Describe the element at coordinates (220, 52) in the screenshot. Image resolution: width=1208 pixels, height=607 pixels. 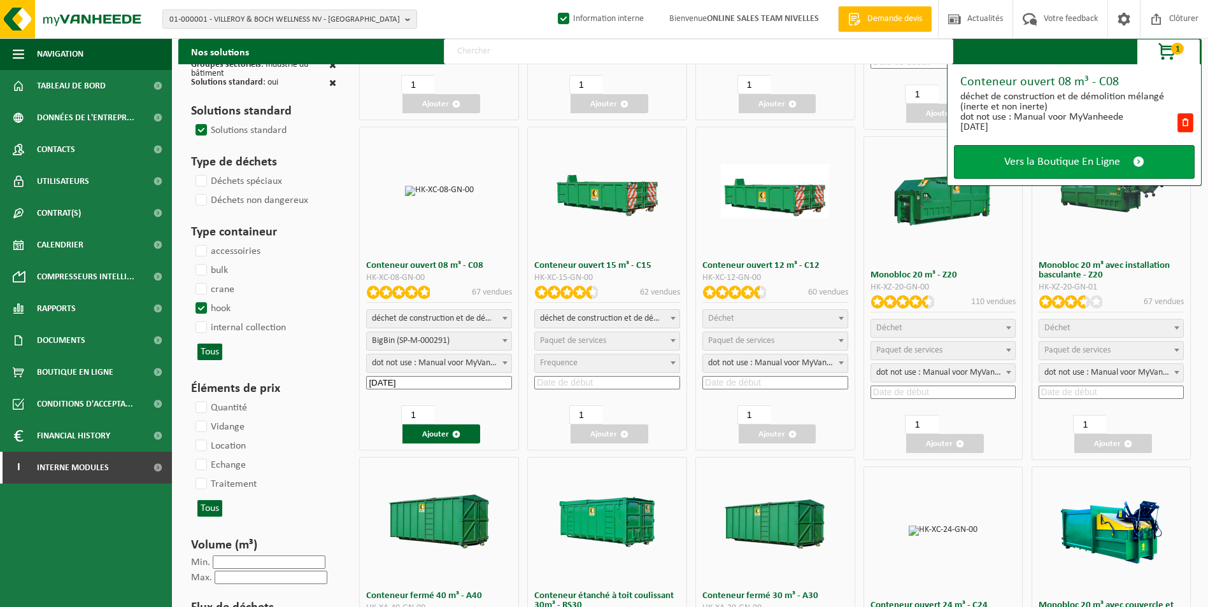
I see `h2: Nos solutions` at that location.